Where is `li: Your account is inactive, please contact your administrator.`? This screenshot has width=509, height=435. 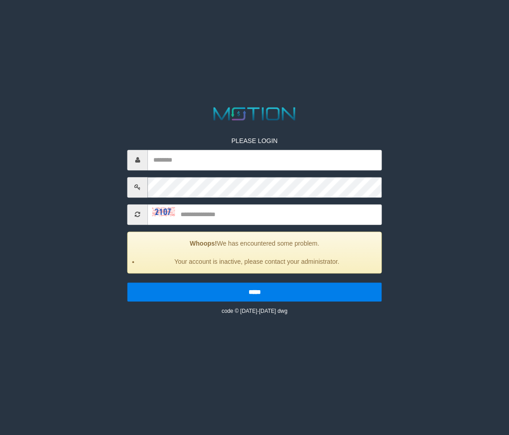 li: Your account is inactive, please contact your administrator. is located at coordinates (257, 261).